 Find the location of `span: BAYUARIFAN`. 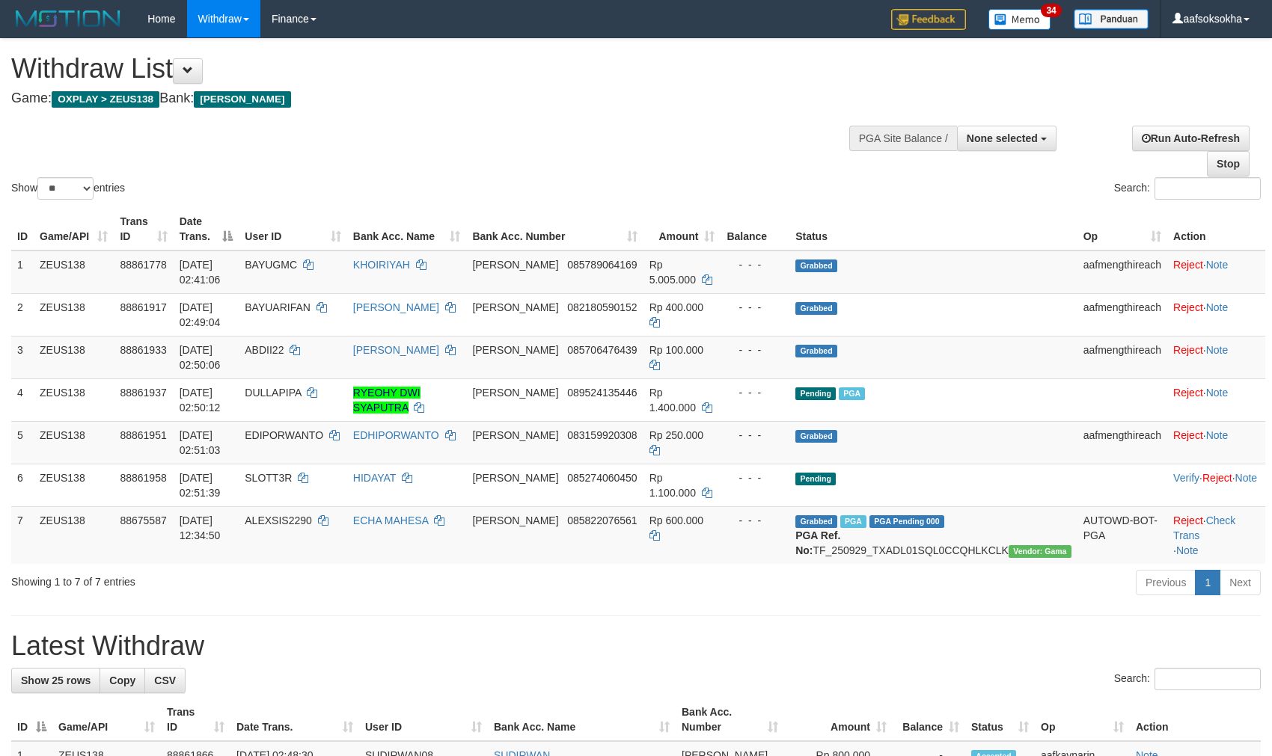

span: BAYUARIFAN is located at coordinates (278, 307).